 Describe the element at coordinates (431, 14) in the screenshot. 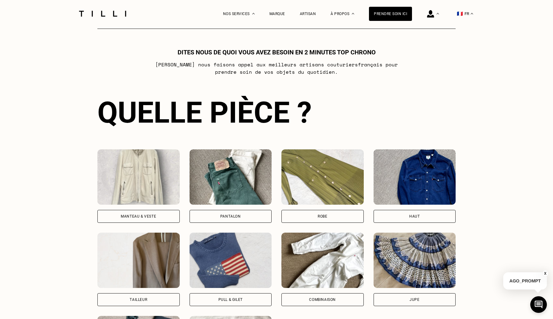

I see `img: icône connexion` at that location.